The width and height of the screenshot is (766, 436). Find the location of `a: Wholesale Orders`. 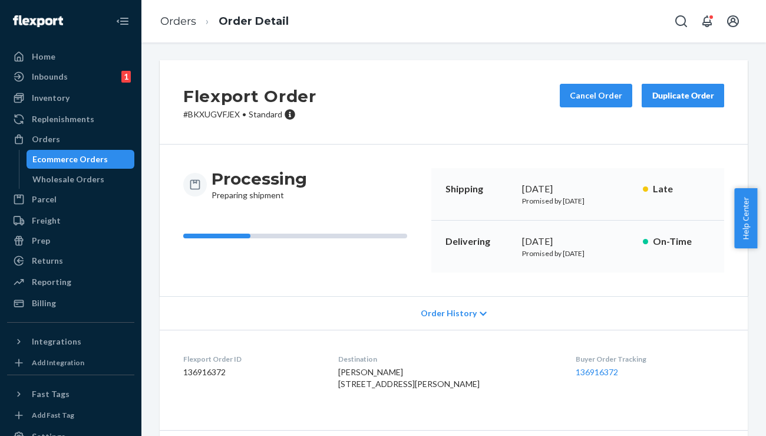

a: Wholesale Orders is located at coordinates (81, 179).